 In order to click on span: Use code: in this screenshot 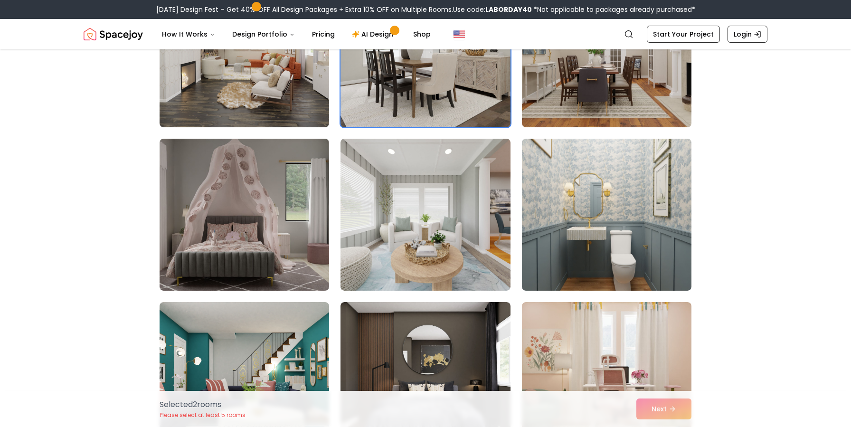, I will do `click(492, 9)`.